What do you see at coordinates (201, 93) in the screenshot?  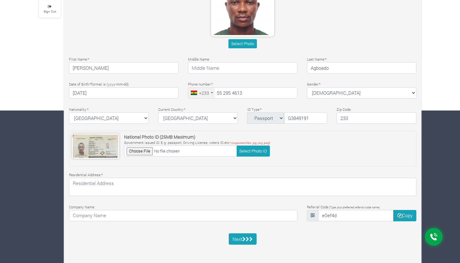 I see `div: Ghana (Gaana): +233` at bounding box center [201, 93].